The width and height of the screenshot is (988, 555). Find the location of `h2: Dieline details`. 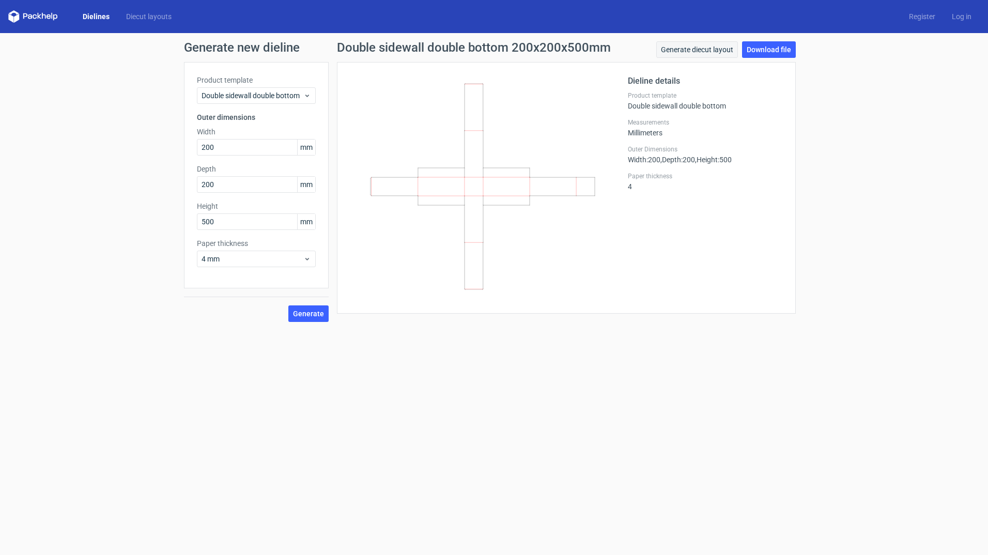

h2: Dieline details is located at coordinates (705, 81).